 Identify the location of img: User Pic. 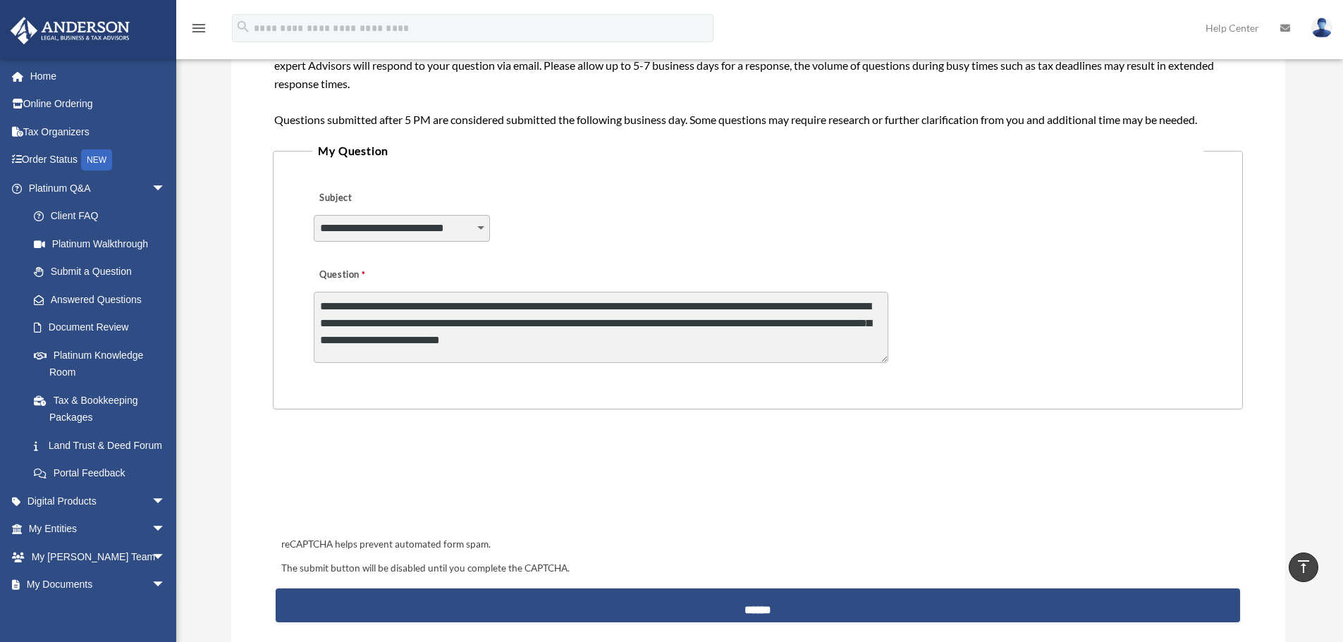
(1322, 27).